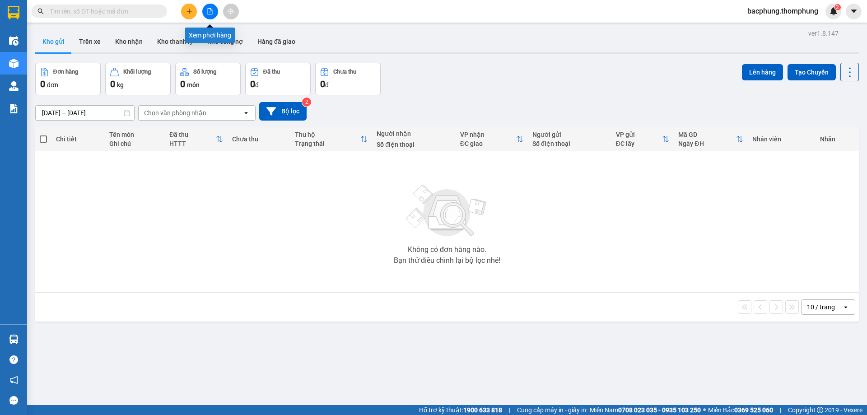  I want to click on img: logo-vxr, so click(14, 13).